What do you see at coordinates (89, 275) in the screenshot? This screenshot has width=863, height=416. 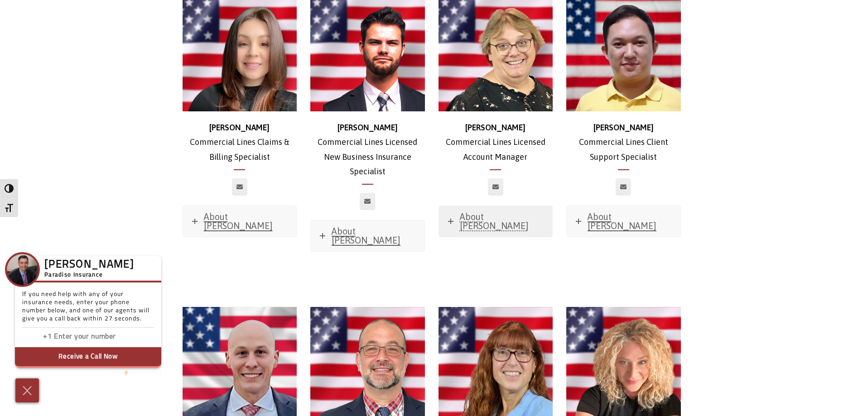 I see `h5: Paradiso Insurance` at bounding box center [89, 275].